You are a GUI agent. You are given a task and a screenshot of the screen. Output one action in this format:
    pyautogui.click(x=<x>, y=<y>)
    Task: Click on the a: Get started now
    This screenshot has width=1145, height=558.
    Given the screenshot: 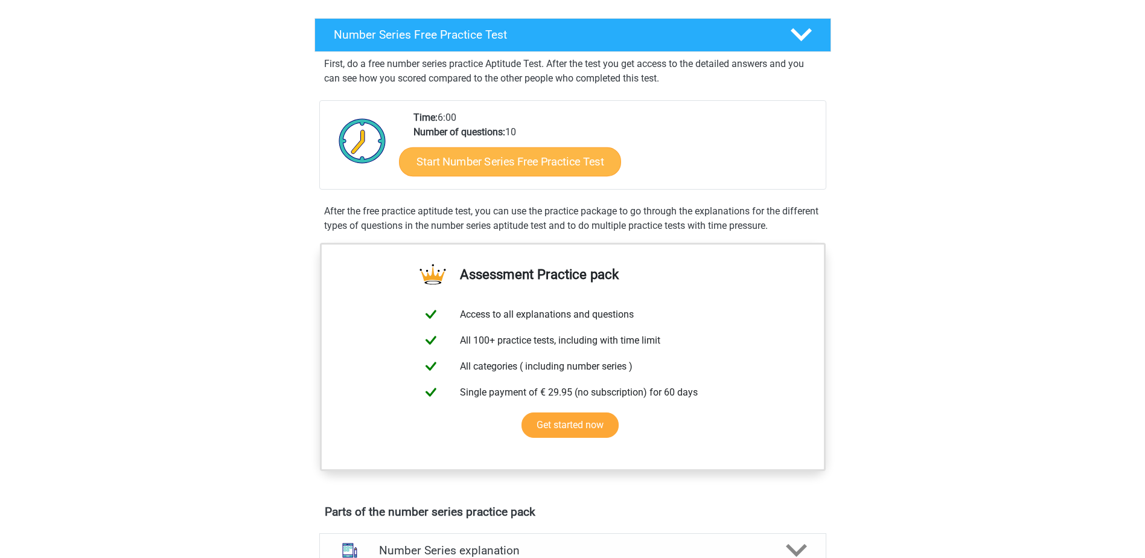 What is the action you would take?
    pyautogui.click(x=570, y=425)
    